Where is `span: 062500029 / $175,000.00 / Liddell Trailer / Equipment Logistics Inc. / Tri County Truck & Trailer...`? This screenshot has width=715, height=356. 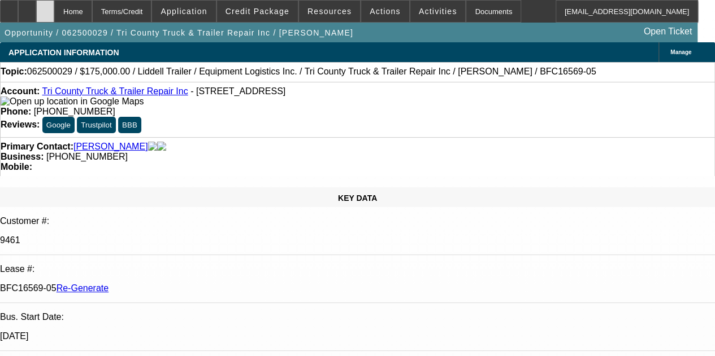
span: 062500029 / $175,000.00 / Liddell Trailer / Equipment Logistics Inc. / Tri County Truck & Trailer... is located at coordinates (311, 72).